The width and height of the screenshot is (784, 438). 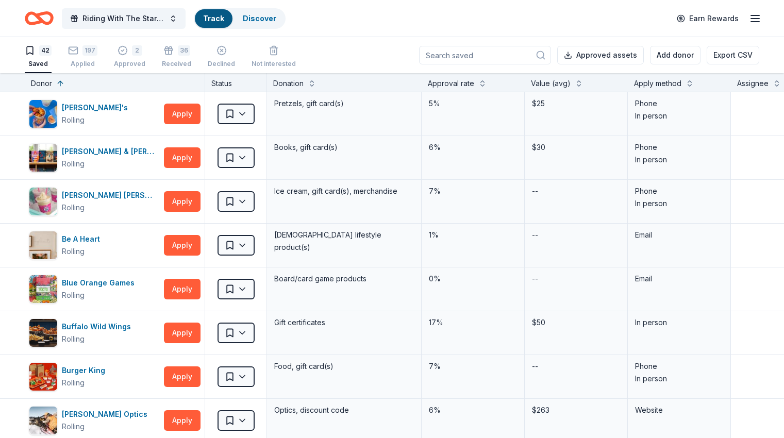 What do you see at coordinates (41, 83) in the screenshot?
I see `div: Donor` at bounding box center [41, 83].